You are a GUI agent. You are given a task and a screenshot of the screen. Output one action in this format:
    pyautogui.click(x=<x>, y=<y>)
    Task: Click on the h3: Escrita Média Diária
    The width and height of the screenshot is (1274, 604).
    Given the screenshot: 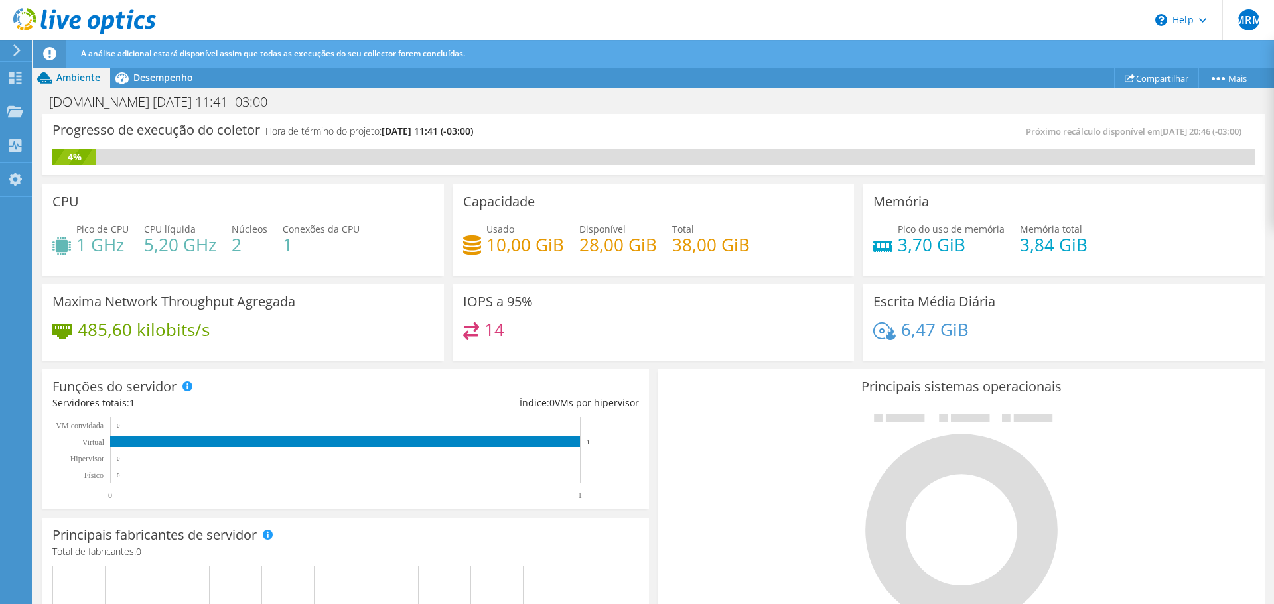 What is the action you would take?
    pyautogui.click(x=934, y=302)
    